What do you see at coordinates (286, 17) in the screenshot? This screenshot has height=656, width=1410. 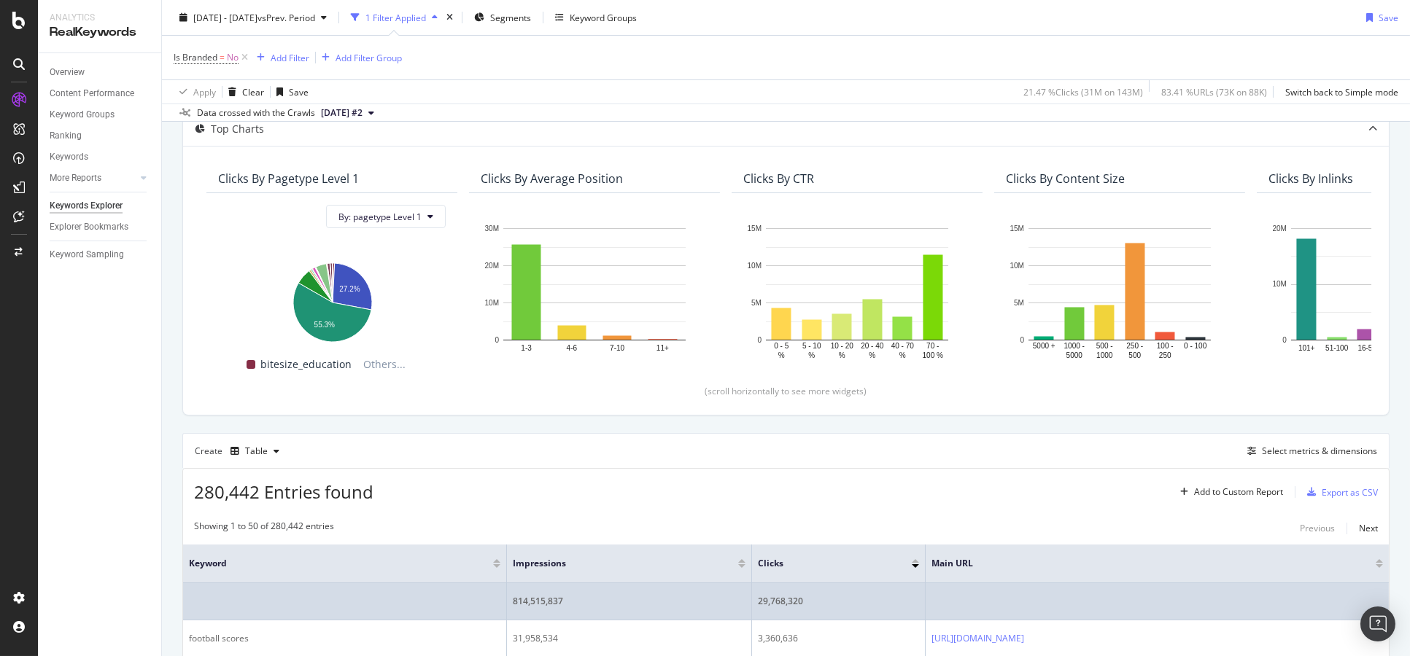 I see `span: vs Prev. Period` at bounding box center [286, 17].